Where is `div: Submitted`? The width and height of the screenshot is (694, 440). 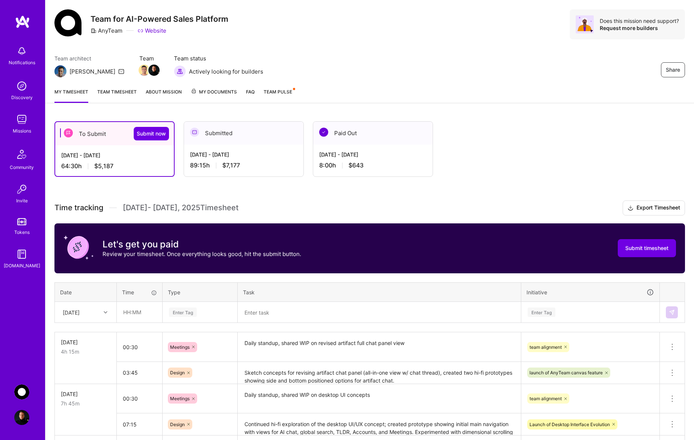
div: Submitted is located at coordinates (244, 133).